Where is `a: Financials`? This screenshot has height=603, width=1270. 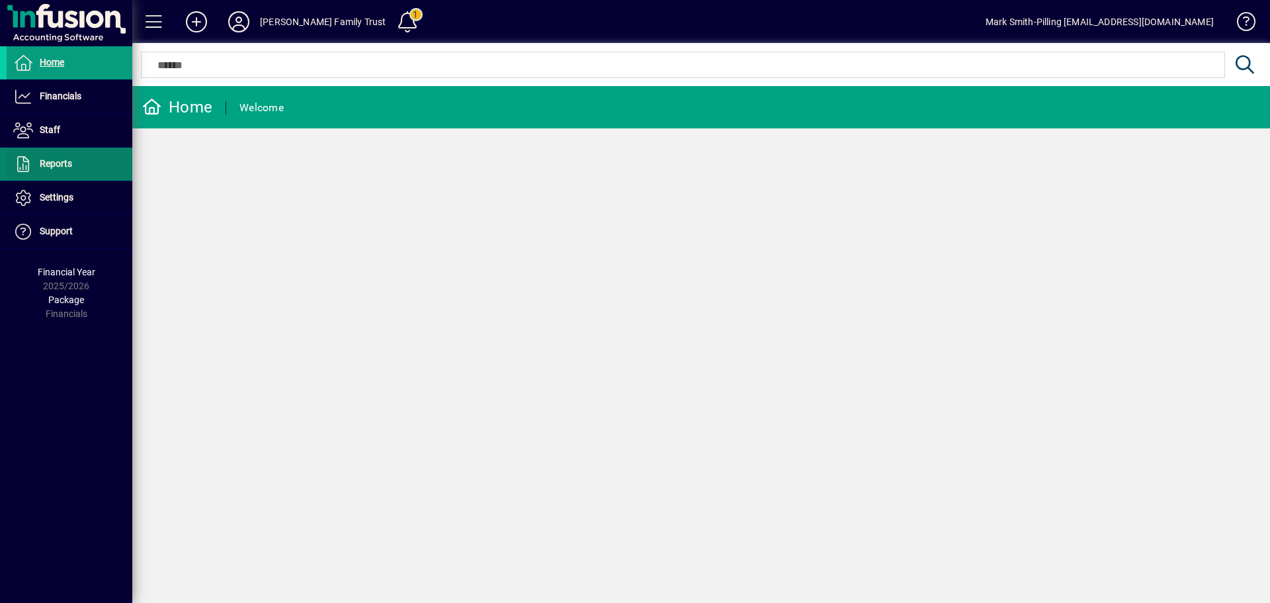
a: Financials is located at coordinates (69, 97).